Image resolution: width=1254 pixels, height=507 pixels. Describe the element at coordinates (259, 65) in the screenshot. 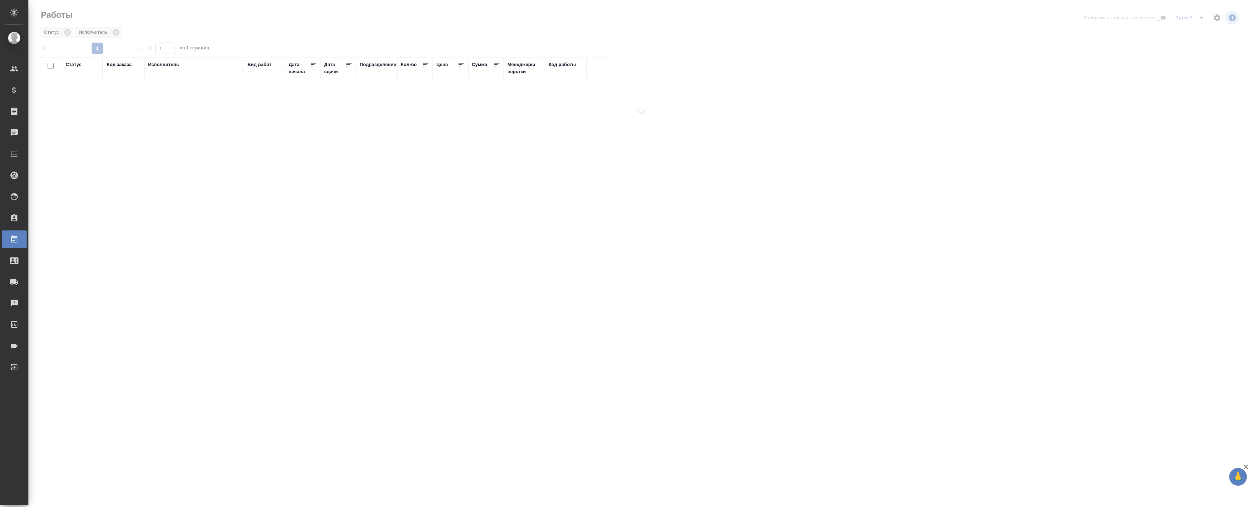

I see `div: Вид работ` at that location.